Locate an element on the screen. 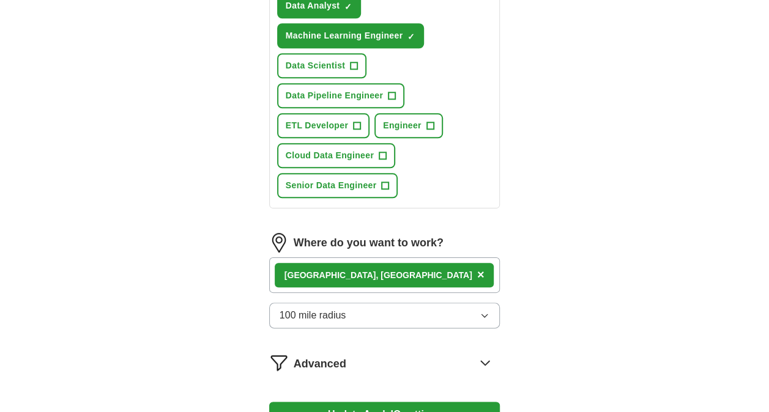  img: filter is located at coordinates (279, 363).